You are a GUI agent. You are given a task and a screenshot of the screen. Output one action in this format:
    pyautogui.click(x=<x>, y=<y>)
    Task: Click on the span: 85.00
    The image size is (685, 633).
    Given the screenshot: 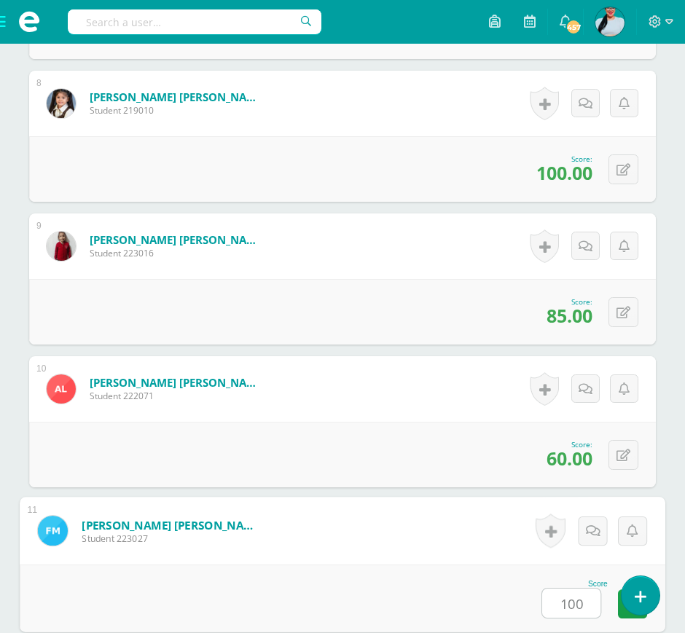 What is the action you would take?
    pyautogui.click(x=569, y=315)
    